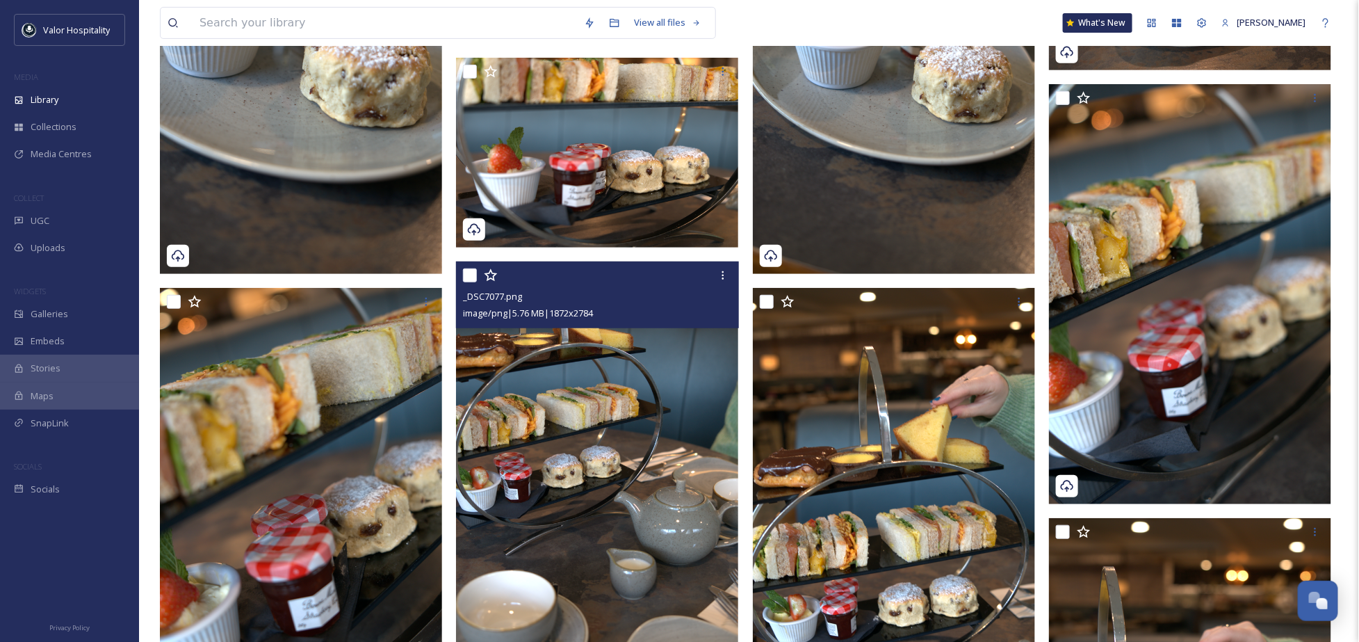  What do you see at coordinates (28, 466) in the screenshot?
I see `span: SOCIALS` at bounding box center [28, 466].